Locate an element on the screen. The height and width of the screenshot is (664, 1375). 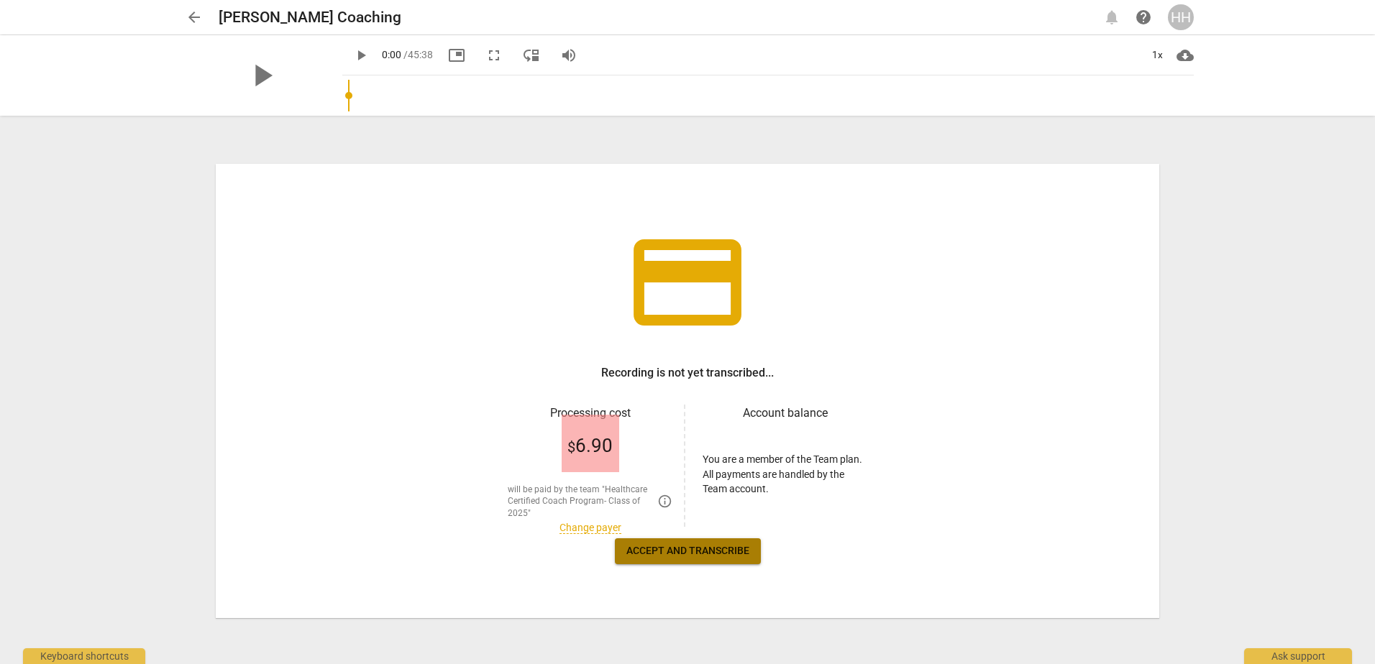
button: View player as separate pane is located at coordinates (531, 55).